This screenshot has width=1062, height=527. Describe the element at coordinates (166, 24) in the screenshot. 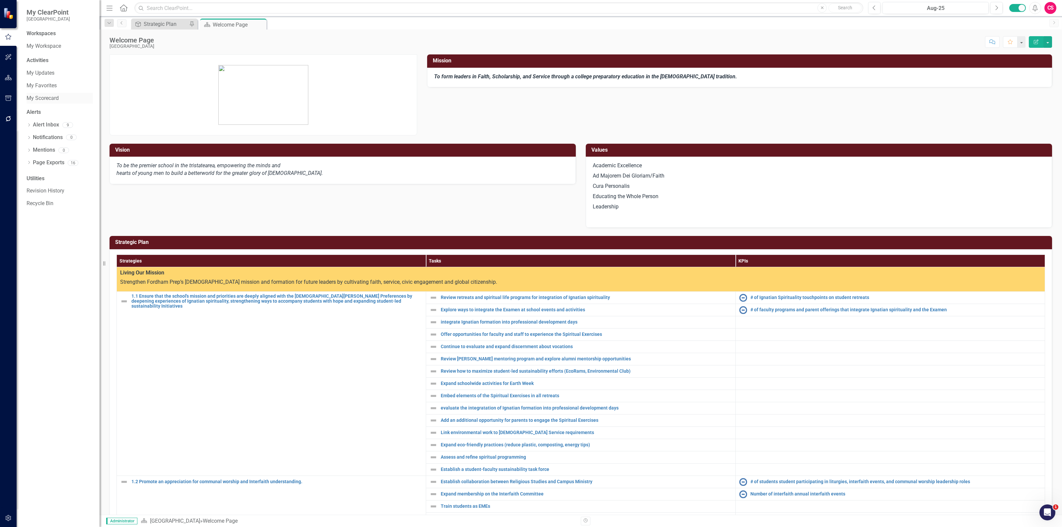

I see `div: Strategic Plan` at that location.